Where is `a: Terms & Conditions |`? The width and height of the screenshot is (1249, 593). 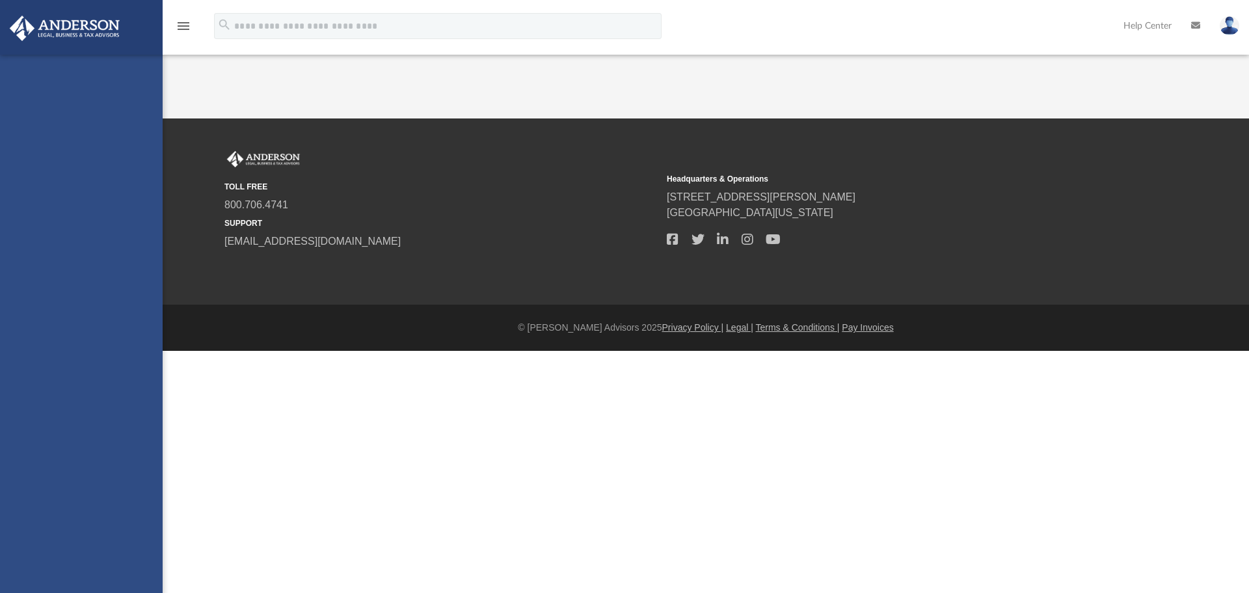 a: Terms & Conditions | is located at coordinates (798, 327).